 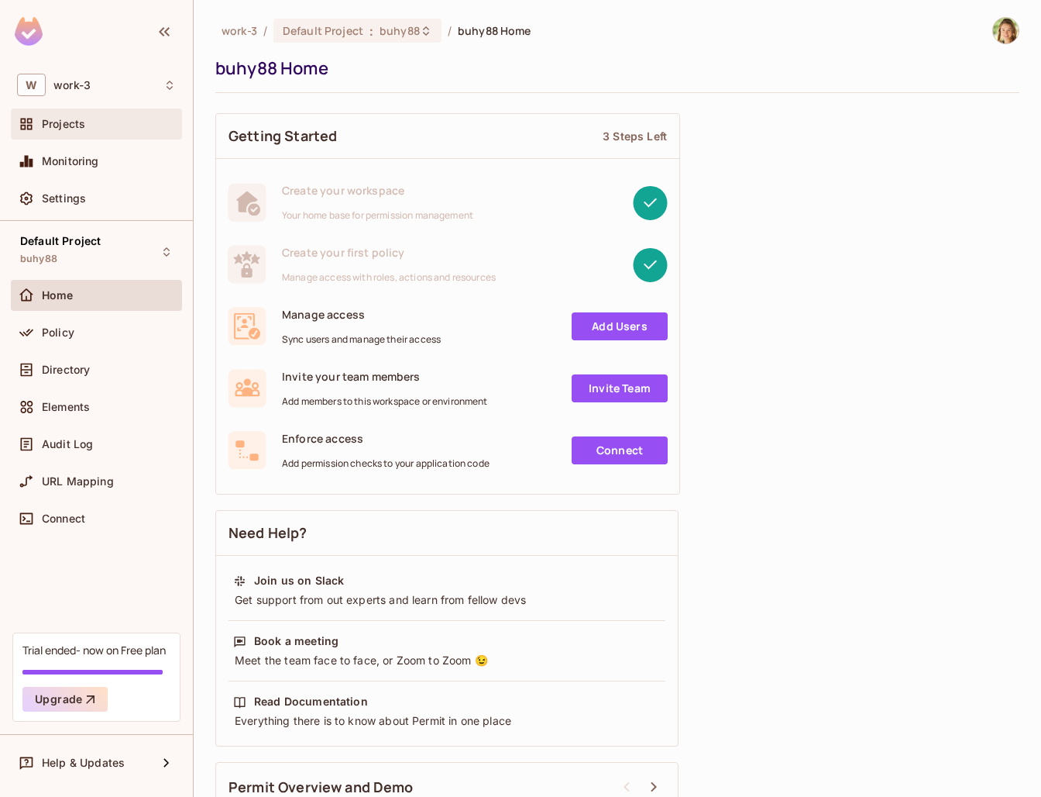 What do you see at coordinates (77, 481) in the screenshot?
I see `span: URL Mapping` at bounding box center [77, 481].